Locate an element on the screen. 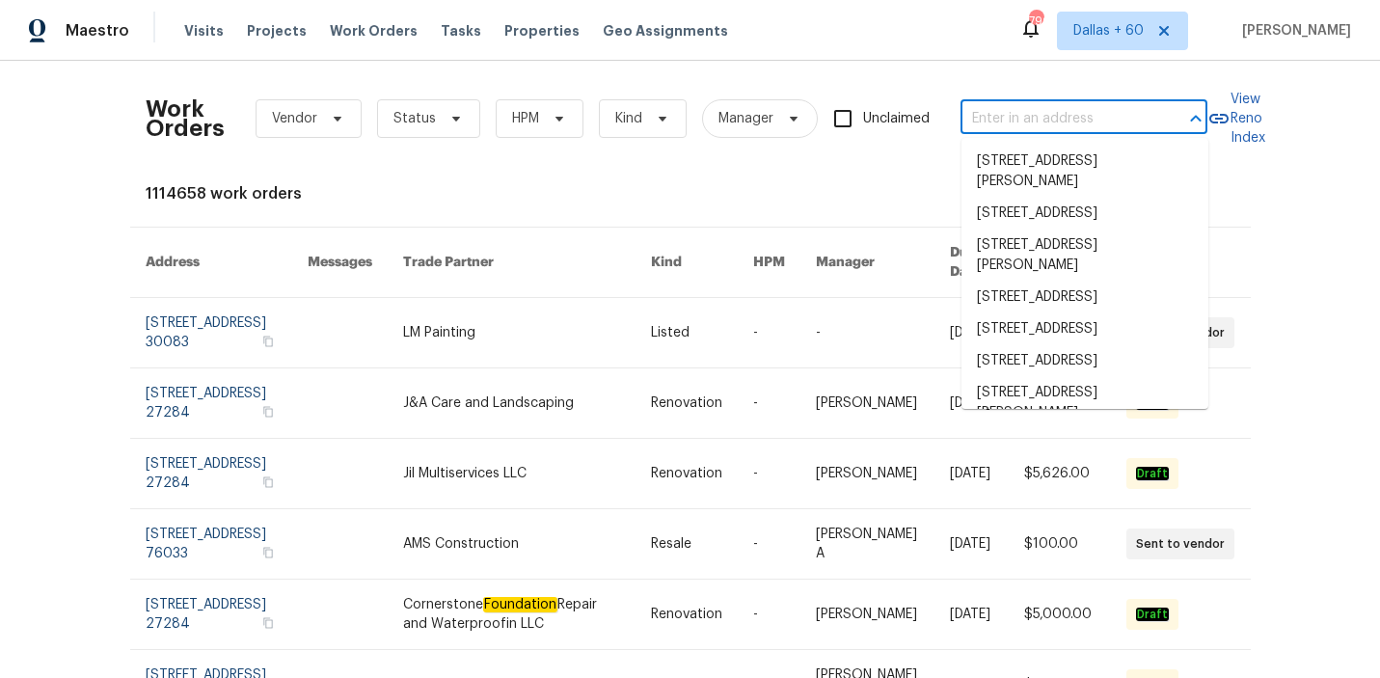 The height and width of the screenshot is (678, 1380). td: Listed is located at coordinates (686, 333).